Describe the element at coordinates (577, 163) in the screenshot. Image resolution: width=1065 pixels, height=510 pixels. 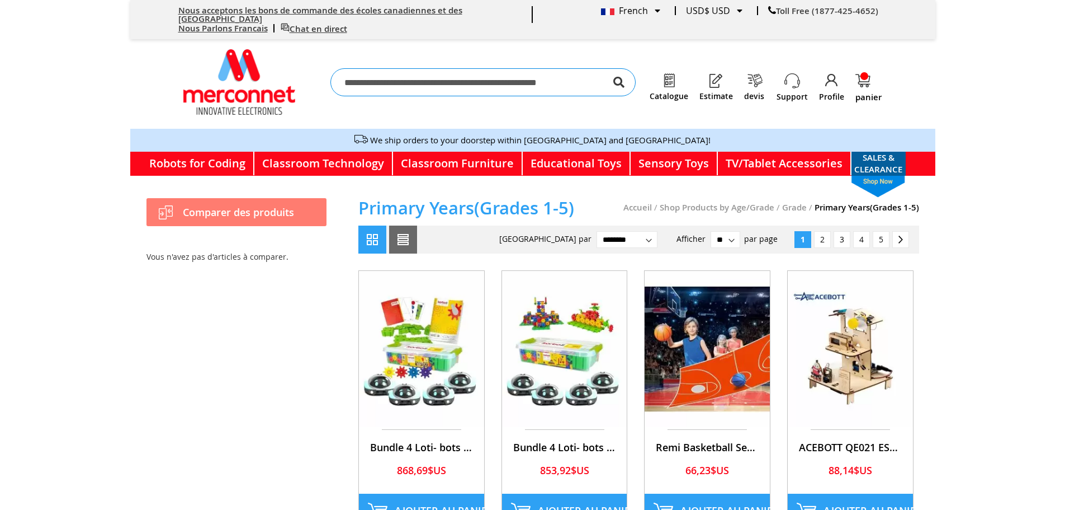
I see `a: Educational Toys` at that location.